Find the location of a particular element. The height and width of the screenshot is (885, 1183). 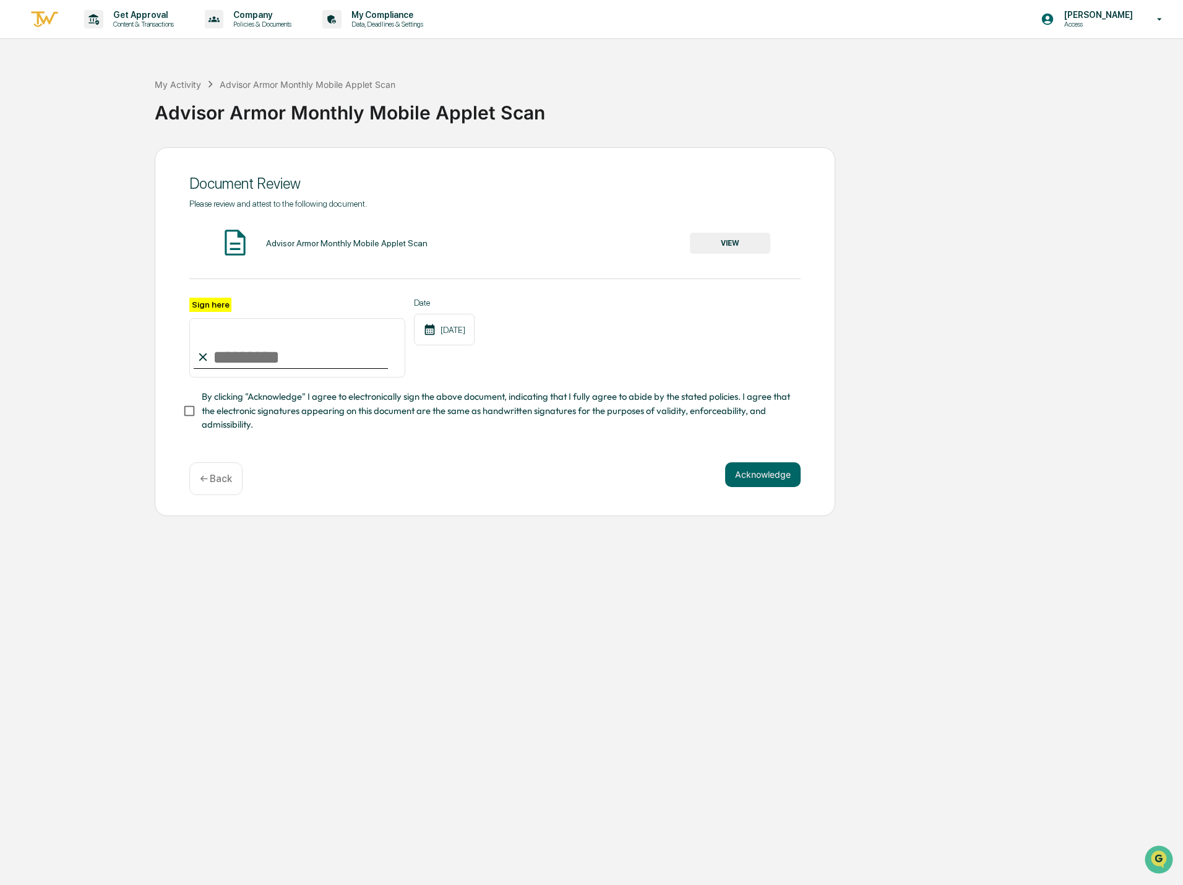

button: VIEW is located at coordinates (730, 243).